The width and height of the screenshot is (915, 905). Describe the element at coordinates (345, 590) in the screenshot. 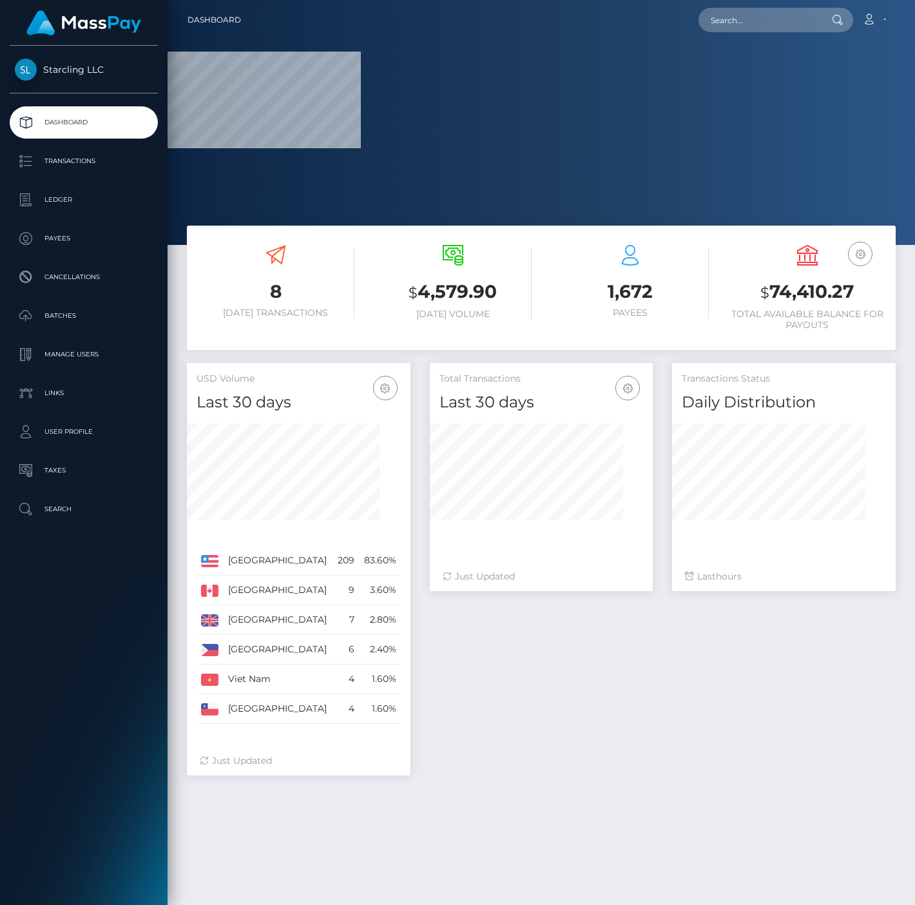

I see `td: 9` at that location.